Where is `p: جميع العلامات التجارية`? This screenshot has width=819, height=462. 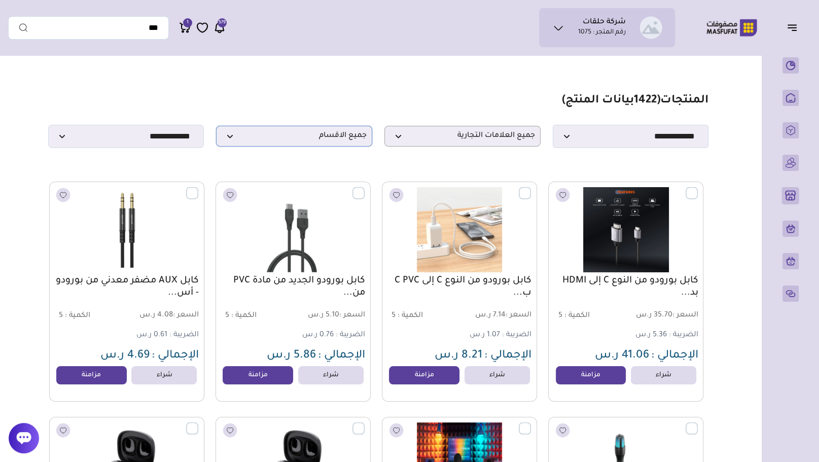
p: جميع العلامات التجارية is located at coordinates (463, 136).